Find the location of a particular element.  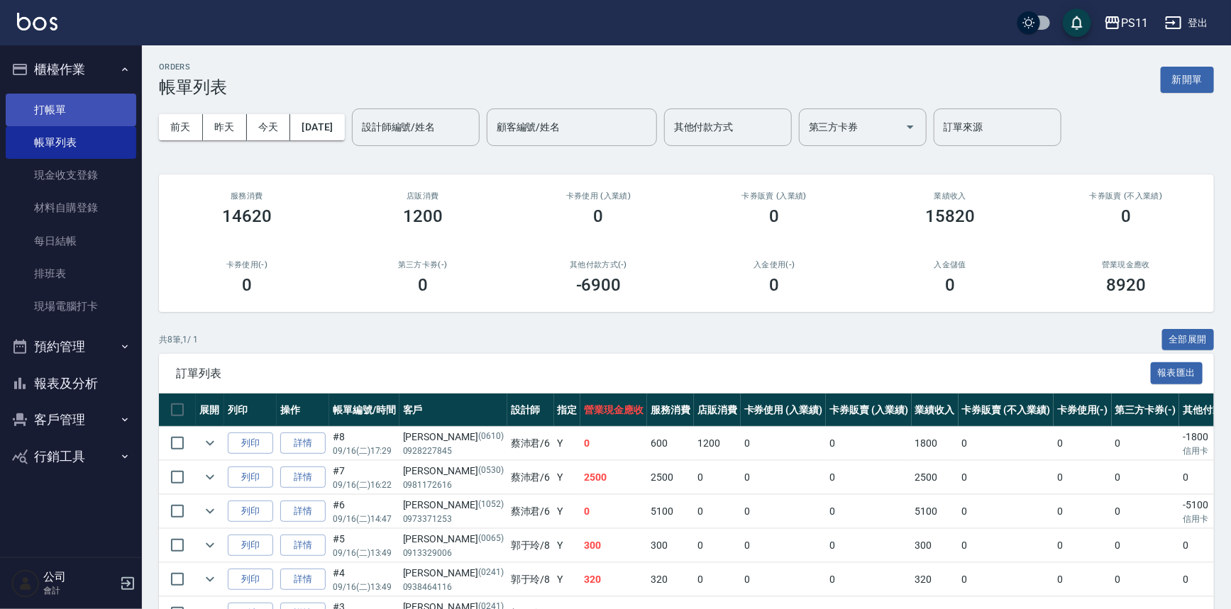

th: 設計師 is located at coordinates (531, 410).